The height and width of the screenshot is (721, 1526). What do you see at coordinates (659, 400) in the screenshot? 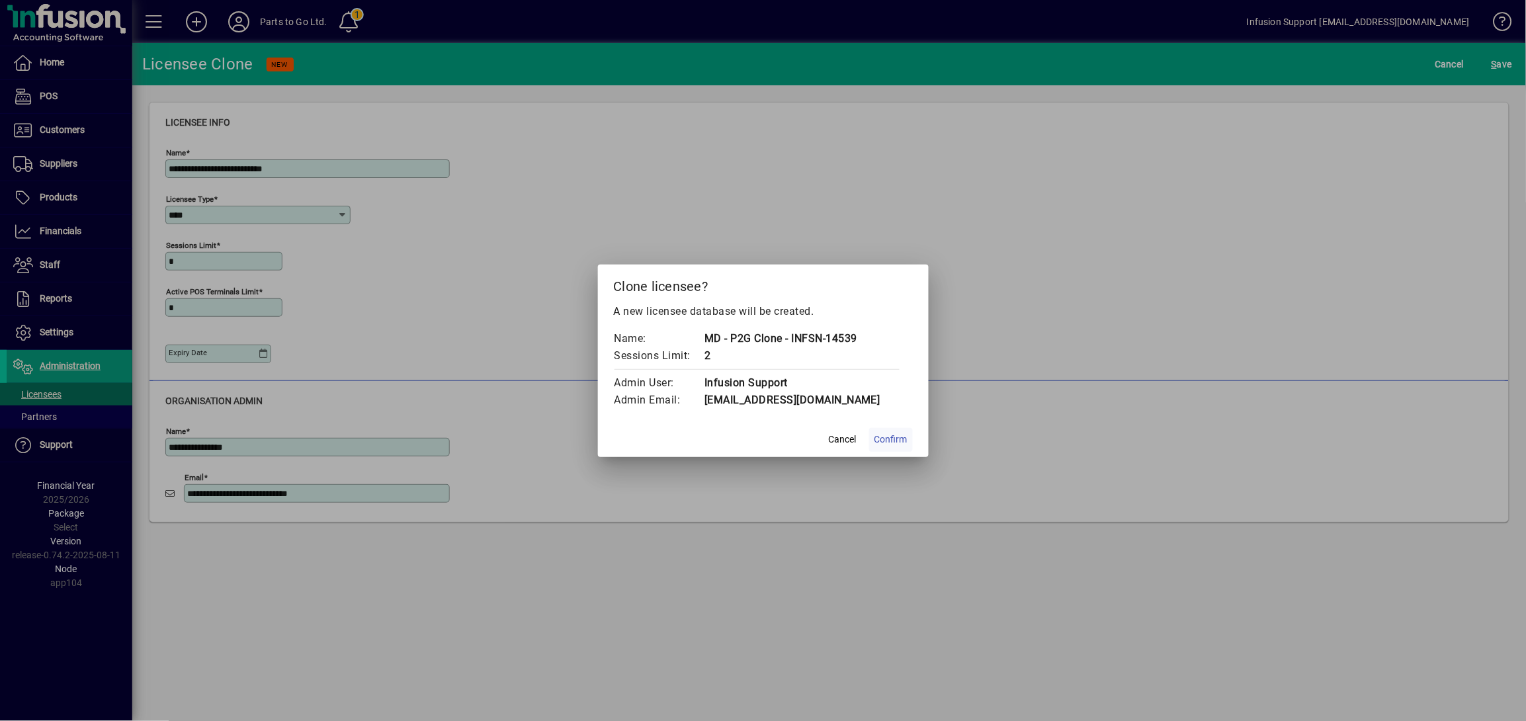
I see `td: Admin Email:` at bounding box center [659, 400].